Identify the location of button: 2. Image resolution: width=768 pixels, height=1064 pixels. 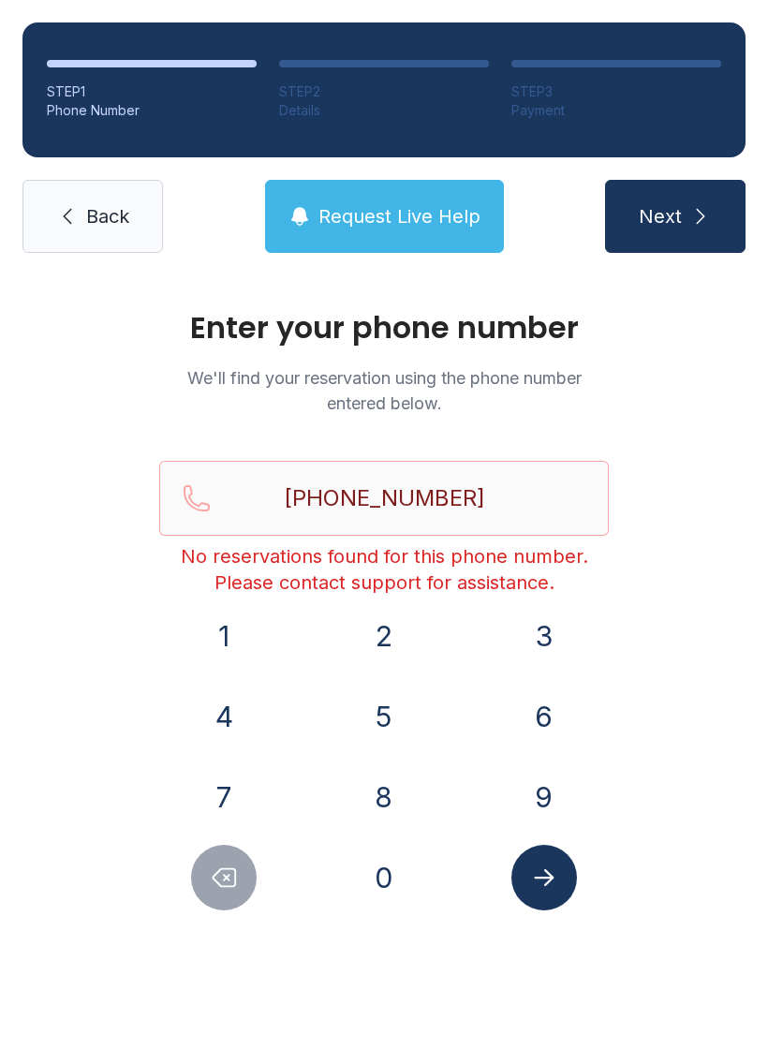
(384, 636).